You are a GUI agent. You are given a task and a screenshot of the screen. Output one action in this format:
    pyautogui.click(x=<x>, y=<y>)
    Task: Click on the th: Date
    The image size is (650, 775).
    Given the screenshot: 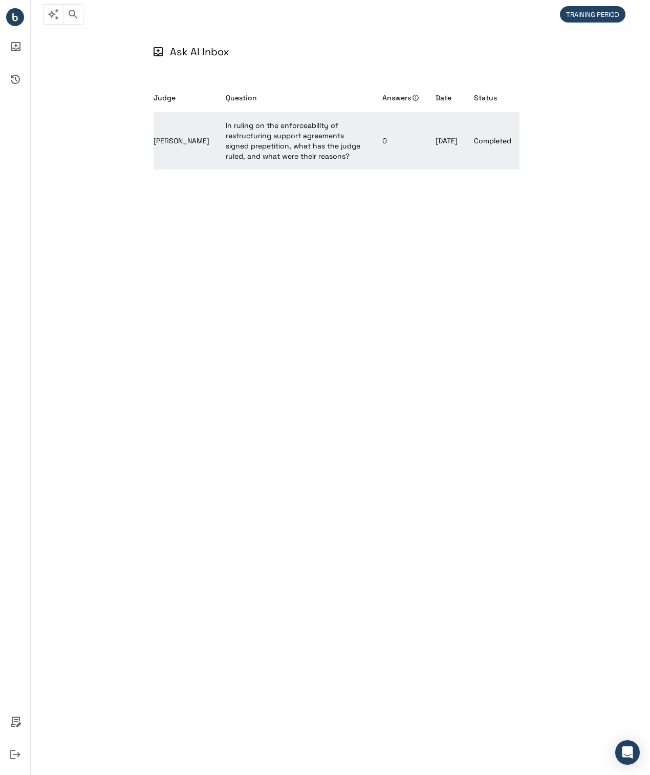 What is the action you would take?
    pyautogui.click(x=446, y=98)
    